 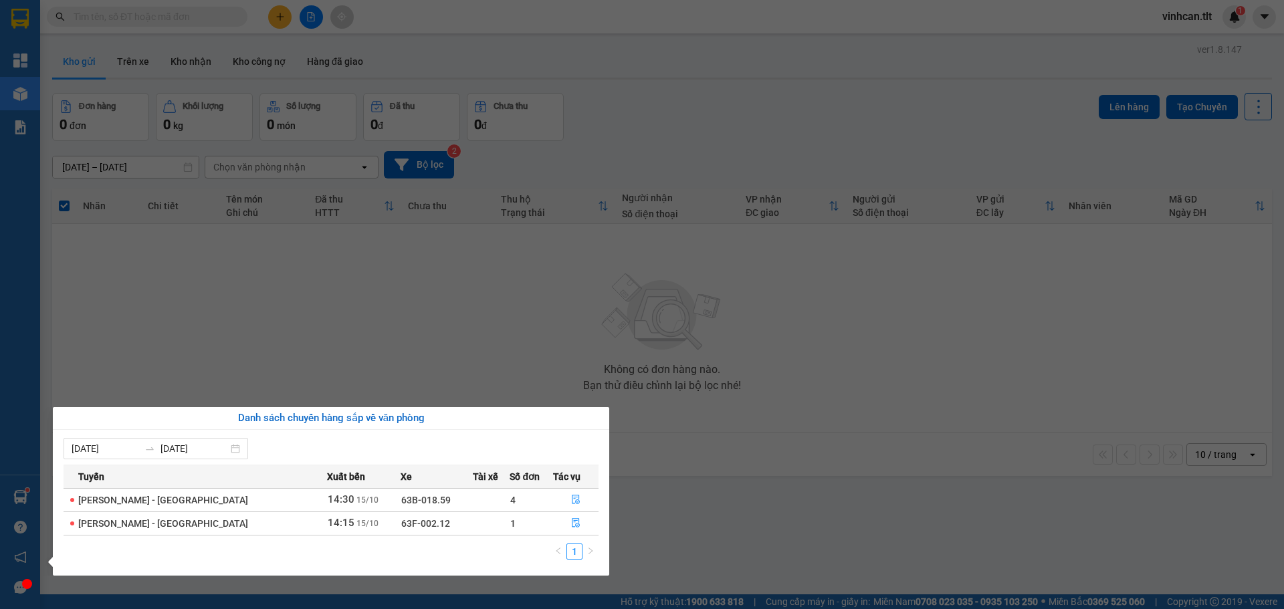 I want to click on li: 1, so click(x=575, y=552).